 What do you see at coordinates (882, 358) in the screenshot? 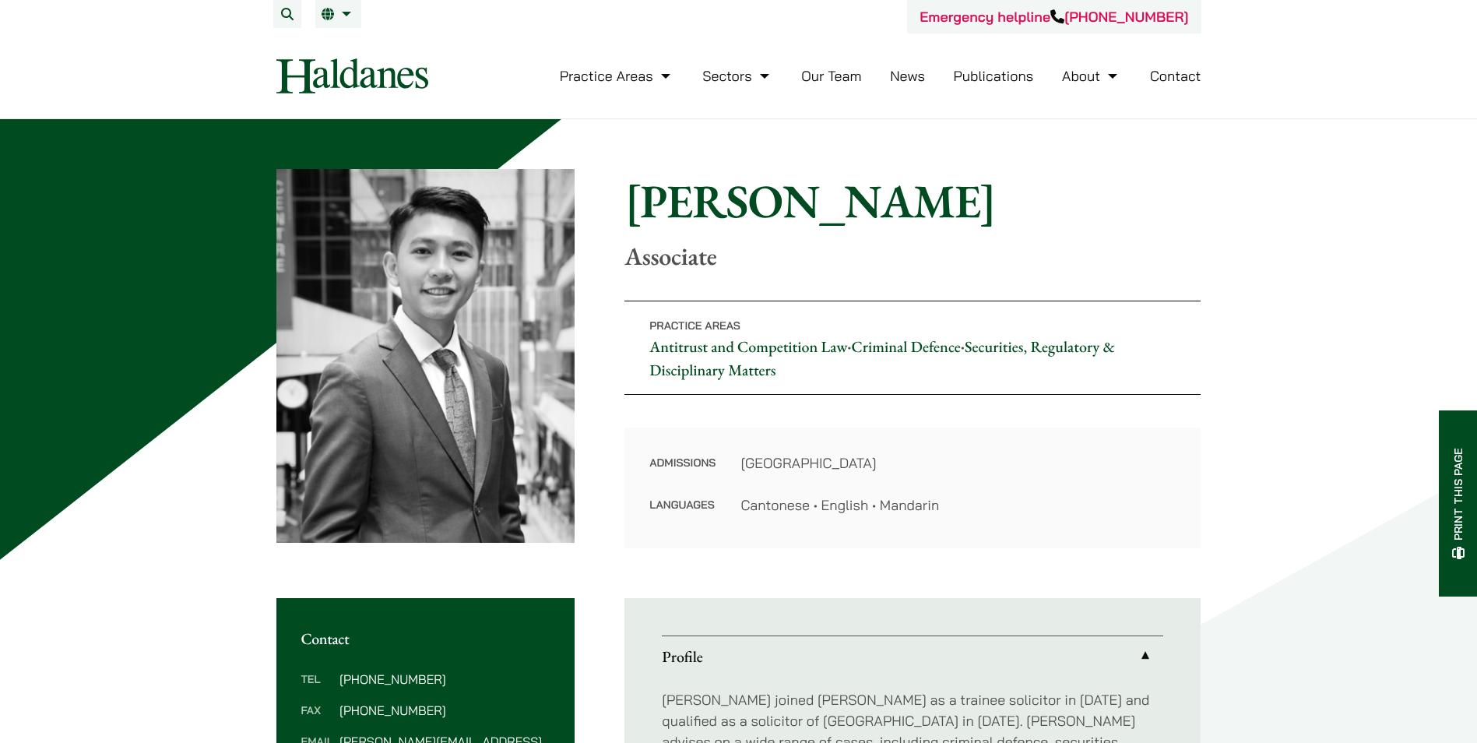
I see `a: Securities, Regulatory & Disciplinary Matters` at bounding box center [882, 358].